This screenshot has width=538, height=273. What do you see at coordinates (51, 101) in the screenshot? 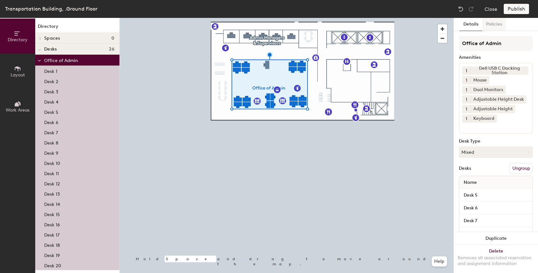
I see `p: Desk 4` at bounding box center [51, 101].